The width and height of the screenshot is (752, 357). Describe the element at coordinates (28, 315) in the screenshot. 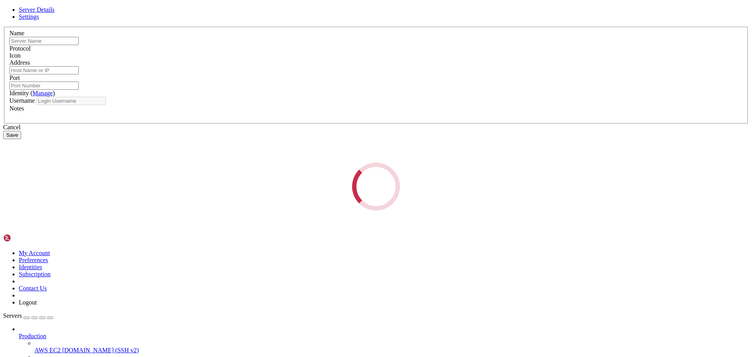

I see `a: Servers` at that location.